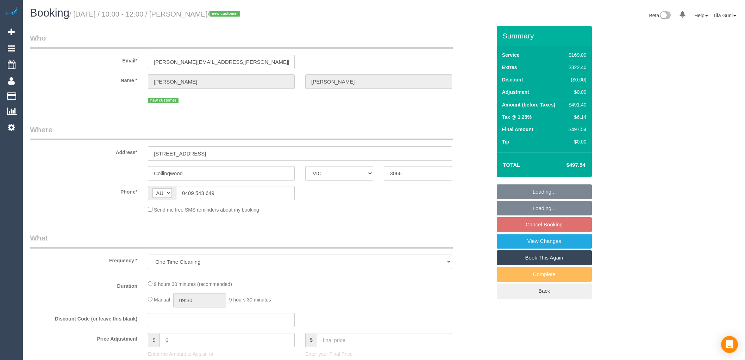  What do you see at coordinates (241, 41) in the screenshot?
I see `legend: Who` at bounding box center [241, 41].